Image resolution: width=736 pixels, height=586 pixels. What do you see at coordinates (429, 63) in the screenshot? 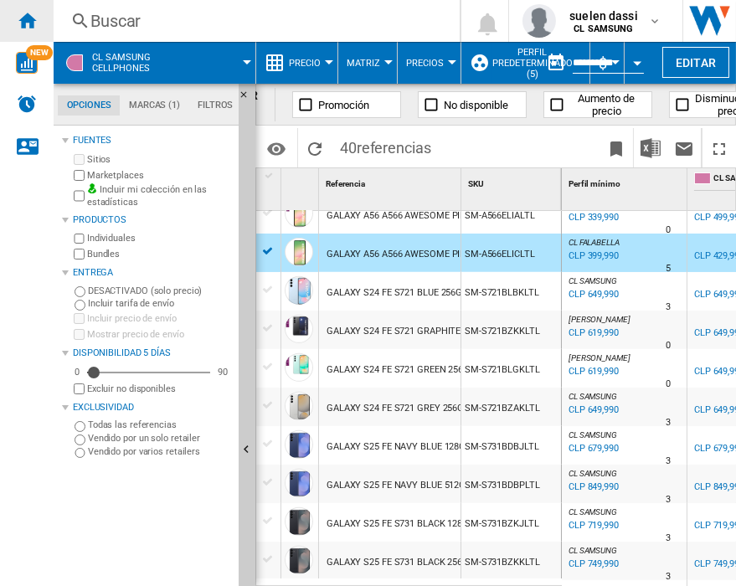
I see `div: Precios` at bounding box center [429, 63].